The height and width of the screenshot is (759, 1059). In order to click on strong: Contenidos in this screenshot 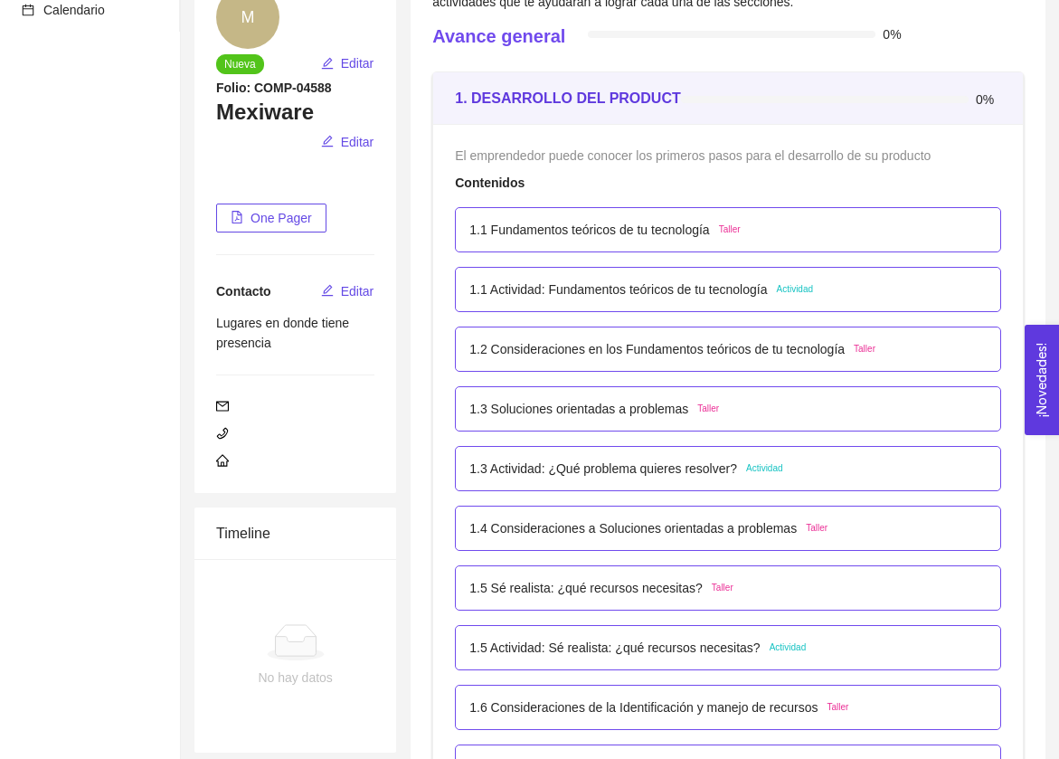, I will do `click(489, 183)`.